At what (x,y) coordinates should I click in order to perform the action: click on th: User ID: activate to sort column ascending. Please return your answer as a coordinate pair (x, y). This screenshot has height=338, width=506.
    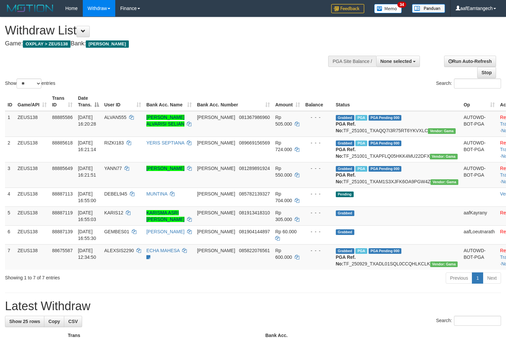
    Looking at the image, I should click on (123, 101).